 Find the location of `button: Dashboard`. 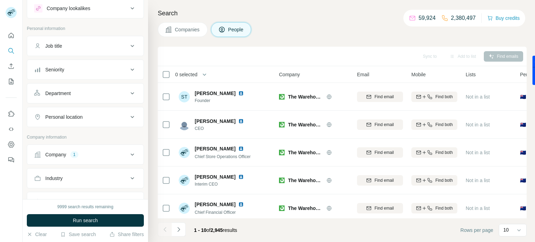

button: Dashboard is located at coordinates (11, 145).